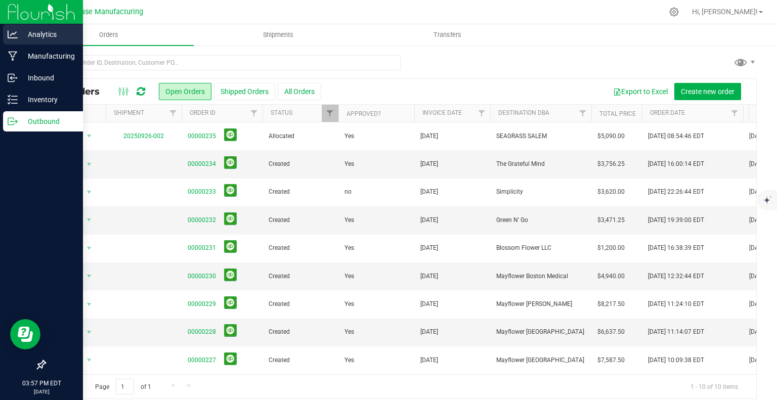  Describe the element at coordinates (129, 113) in the screenshot. I see `a: Shipment` at that location.